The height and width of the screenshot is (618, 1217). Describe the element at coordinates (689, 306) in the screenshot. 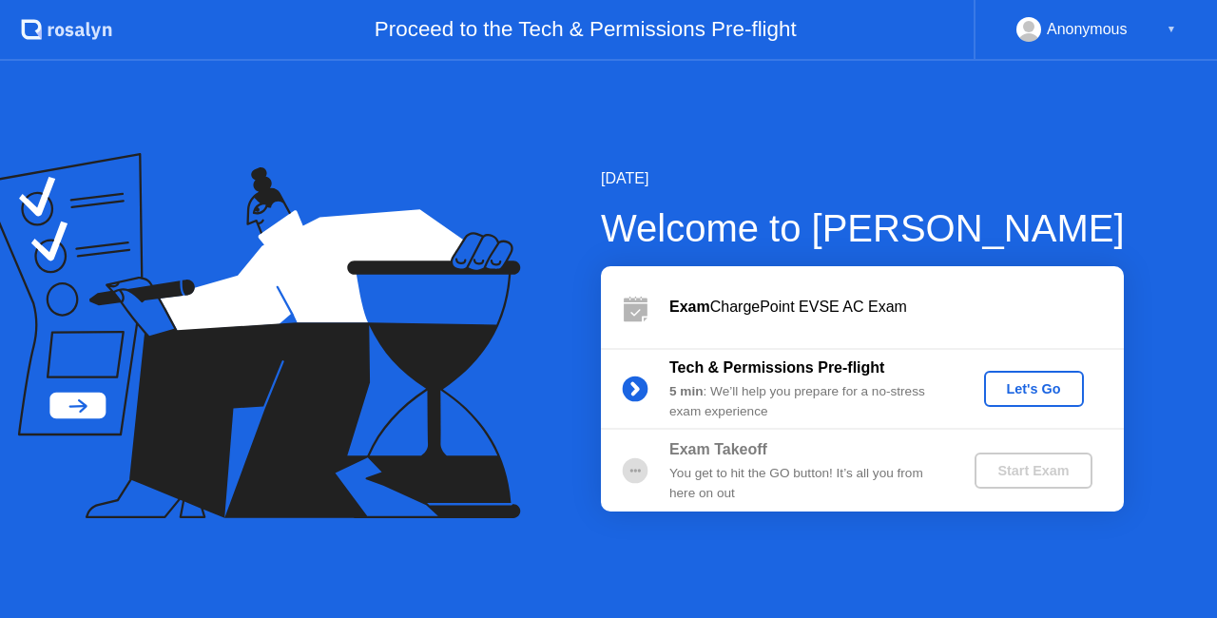

I see `b: Exam` at that location.